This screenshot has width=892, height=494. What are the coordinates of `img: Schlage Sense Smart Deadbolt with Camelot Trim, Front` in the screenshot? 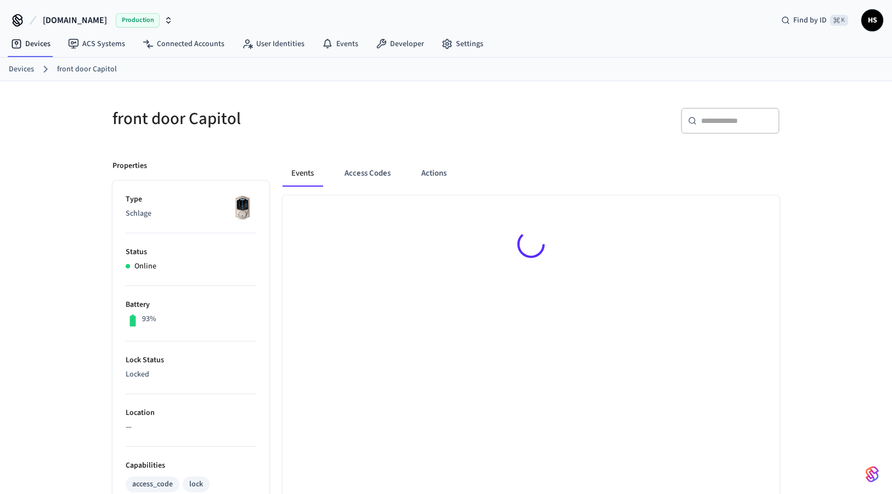 It's located at (243, 207).